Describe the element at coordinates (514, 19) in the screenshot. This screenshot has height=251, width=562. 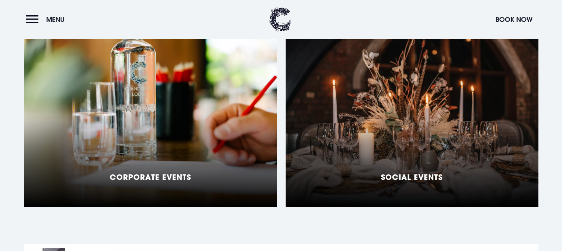
I see `button: Book Now` at that location.